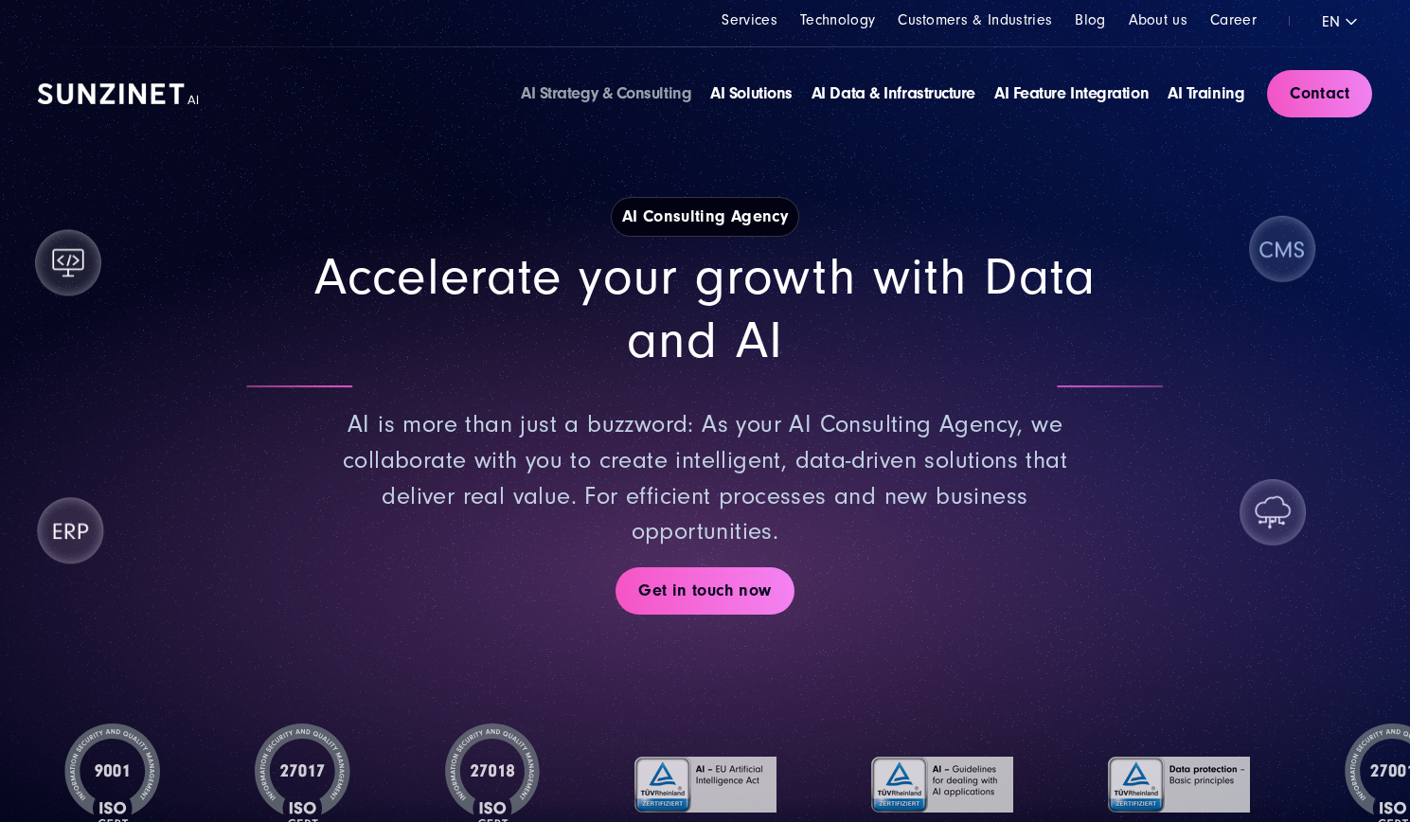  Describe the element at coordinates (606, 93) in the screenshot. I see `a: AI Strategy & Consulting` at that location.